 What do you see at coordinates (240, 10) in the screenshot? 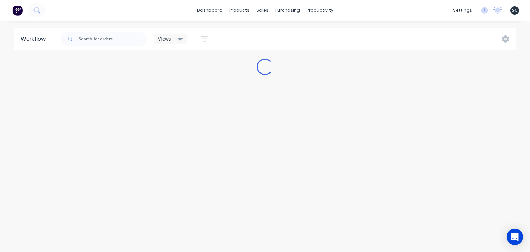
I see `div: products` at bounding box center [240, 10].